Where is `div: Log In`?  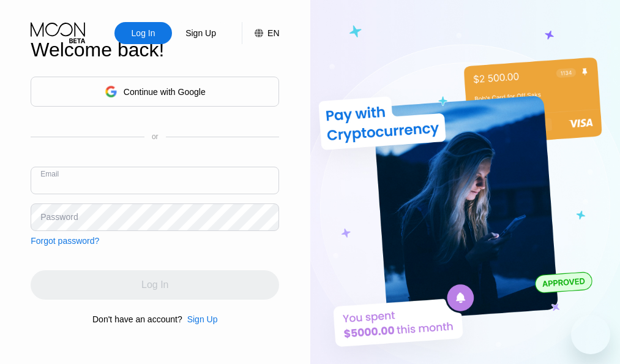 div: Log In is located at coordinates (143, 33).